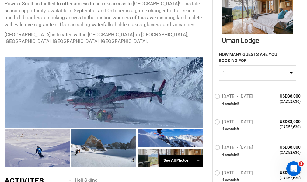 This screenshot has height=182, width=307. I want to click on div: See All Photos, so click(181, 161).